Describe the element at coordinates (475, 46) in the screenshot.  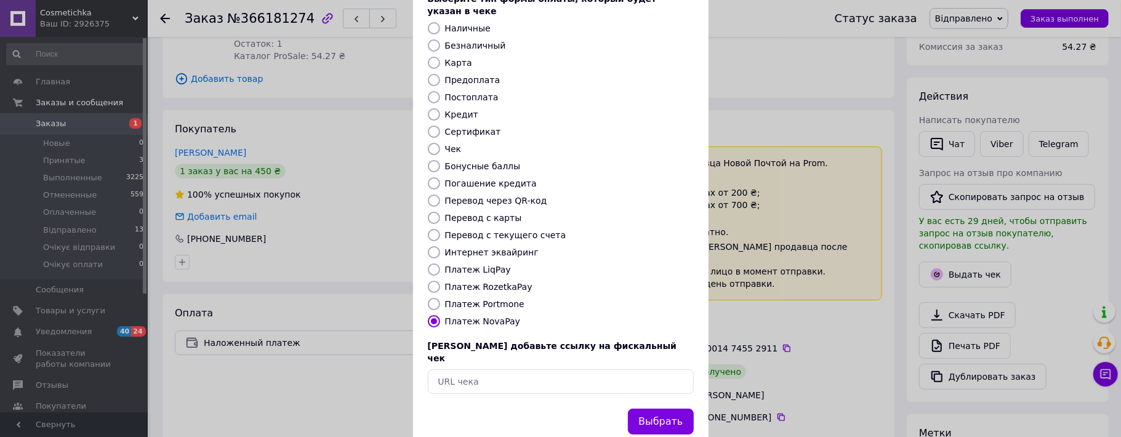
I see `label: Безналичный` at that location.